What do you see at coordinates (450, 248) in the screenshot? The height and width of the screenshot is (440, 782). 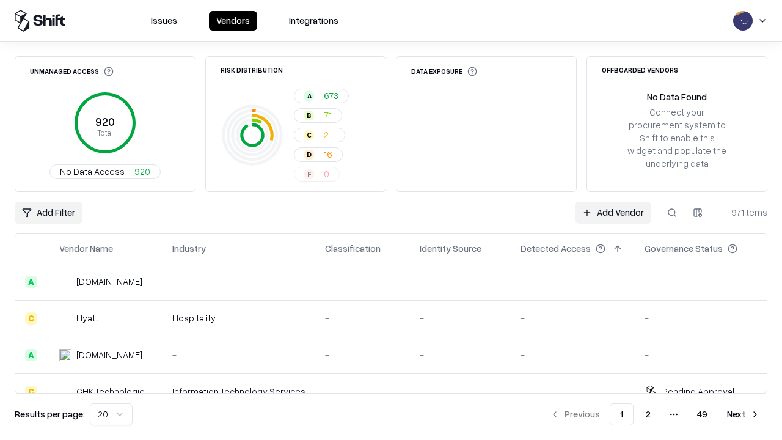 I see `div: Identity Source` at bounding box center [450, 248].